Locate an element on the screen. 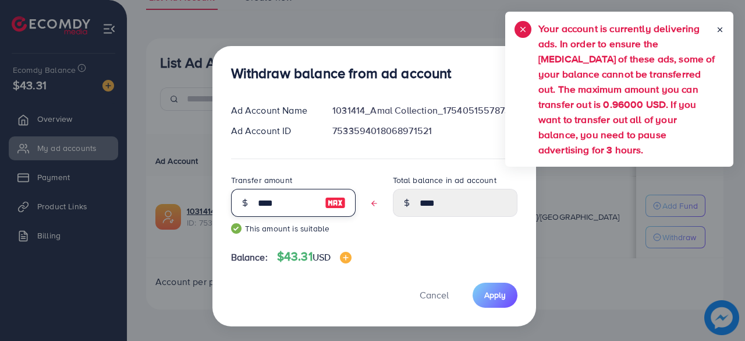 This screenshot has height=341, width=745. label: Transfer amount is located at coordinates (261, 180).